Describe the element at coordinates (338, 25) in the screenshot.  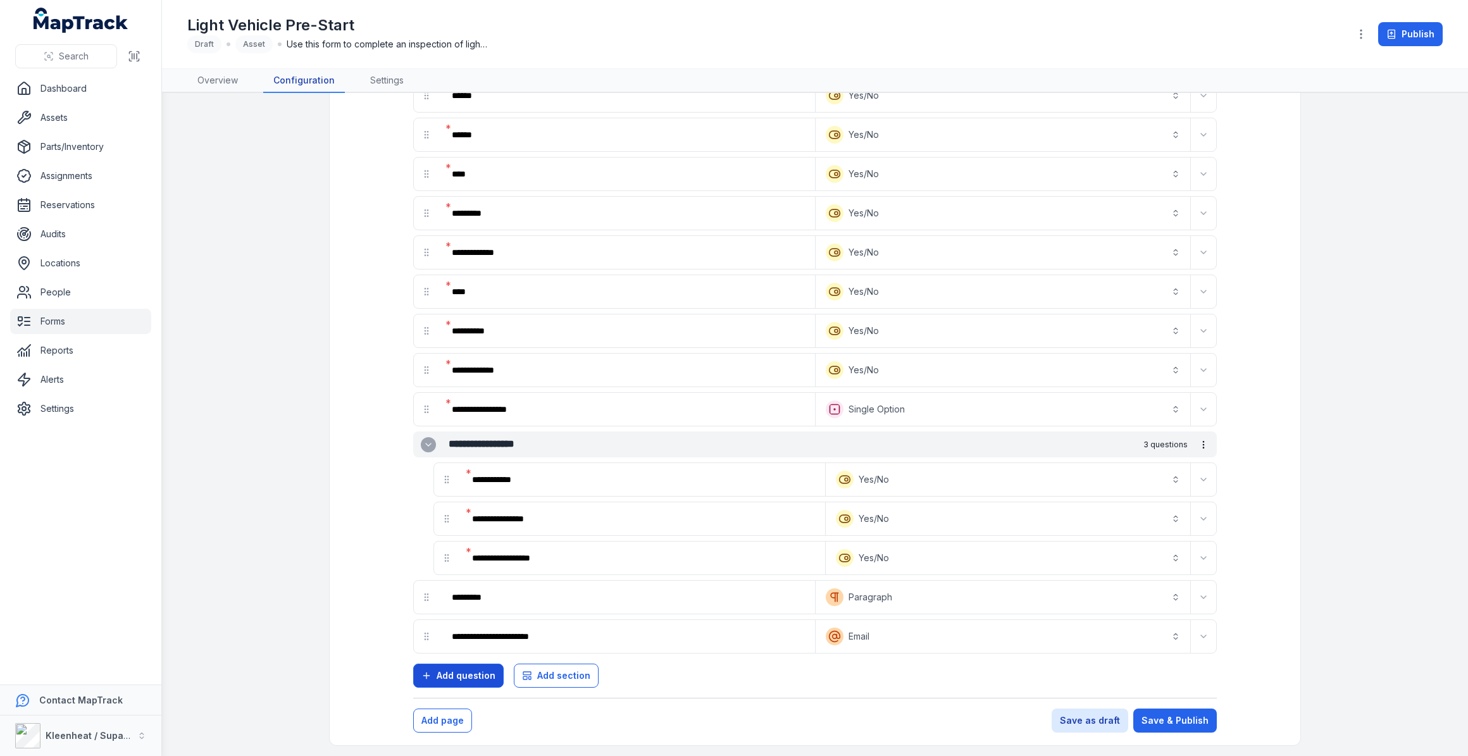
I see `h1: Light Vehicle Pre-Start` at that location.